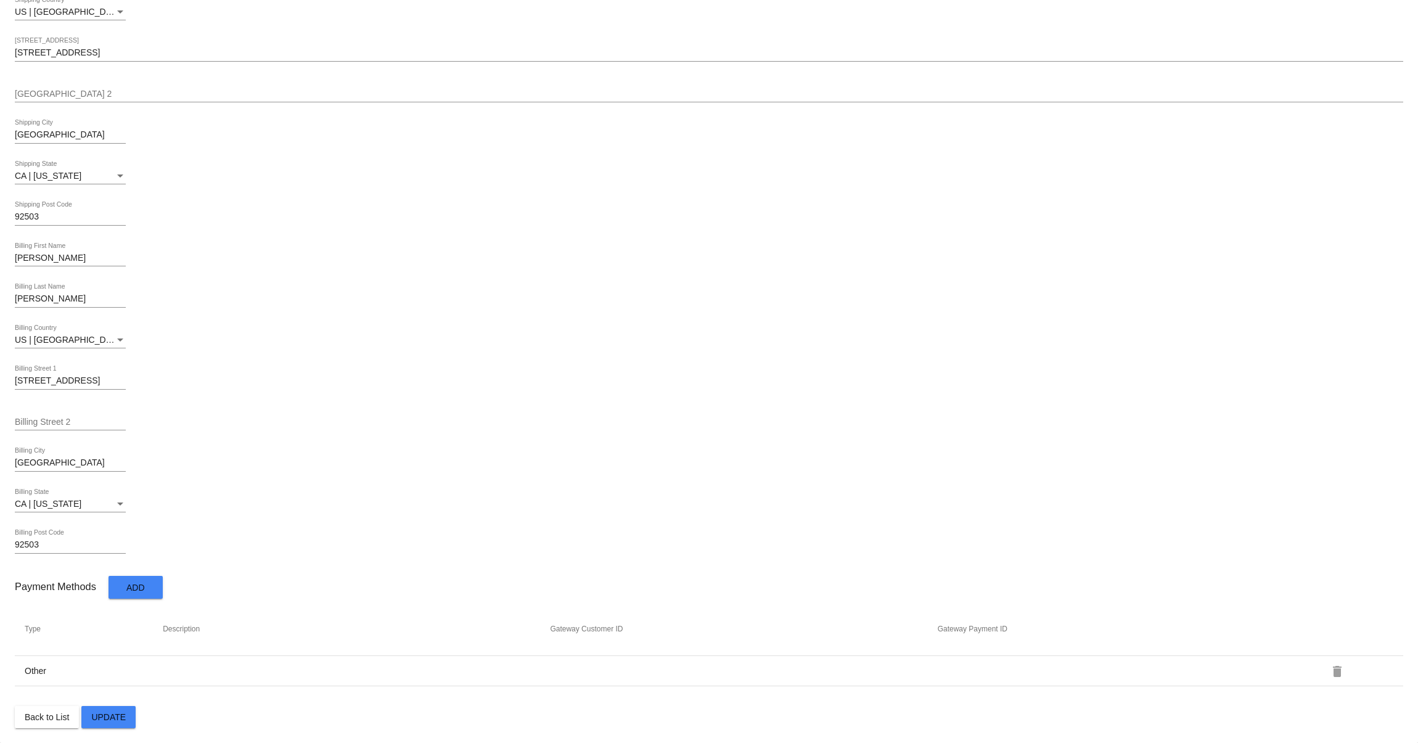 This screenshot has width=1418, height=743. I want to click on button: Add, so click(136, 587).